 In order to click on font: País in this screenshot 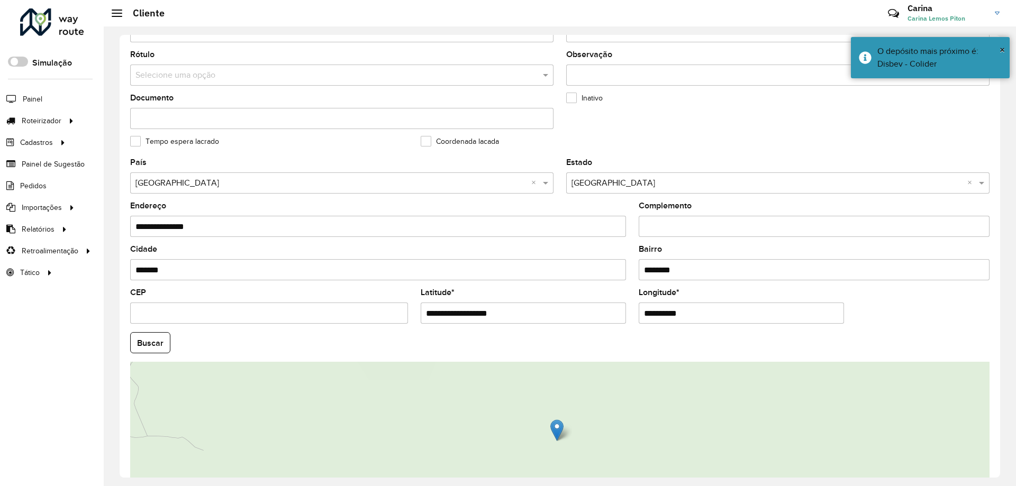, I will do `click(138, 162)`.